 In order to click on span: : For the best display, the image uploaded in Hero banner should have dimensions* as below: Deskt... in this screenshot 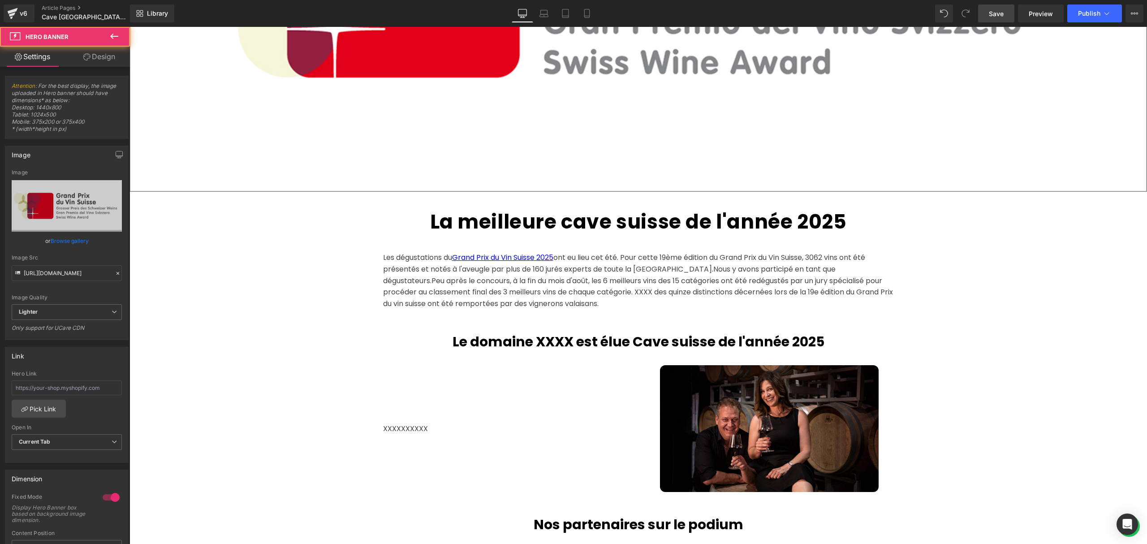, I will do `click(67, 110)`.